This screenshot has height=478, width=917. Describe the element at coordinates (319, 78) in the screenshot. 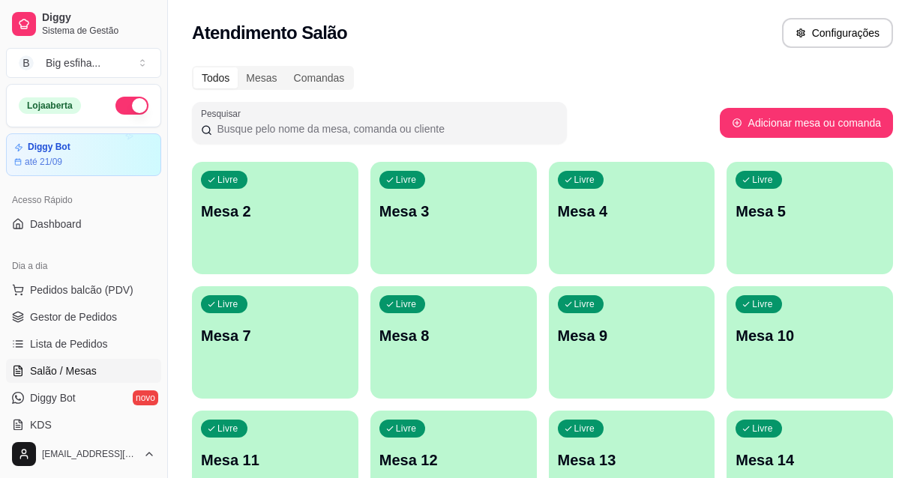

I see `div: Comandas` at that location.